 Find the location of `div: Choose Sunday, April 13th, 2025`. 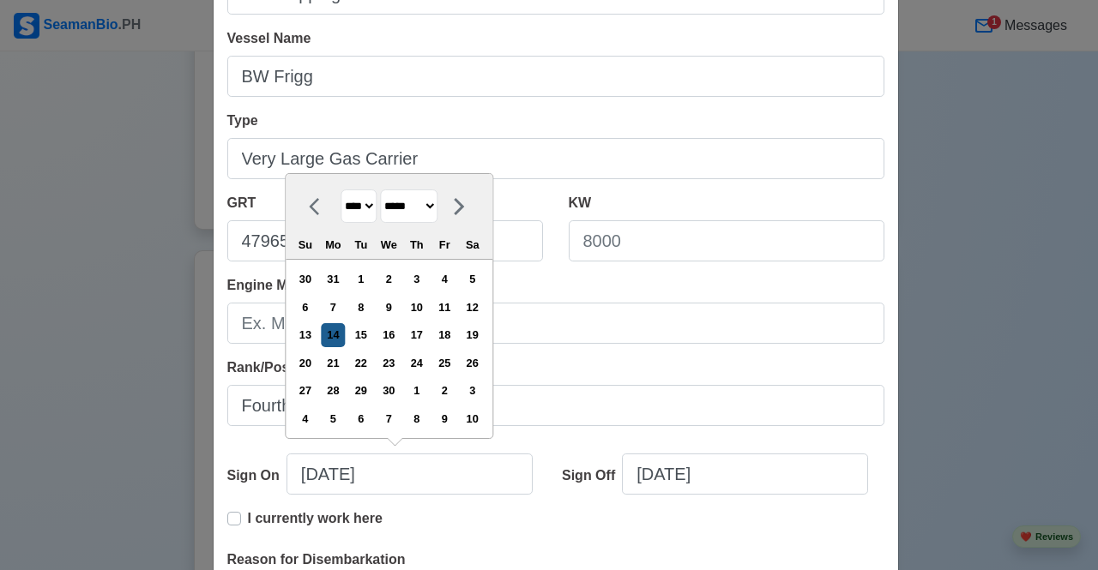

div: Choose Sunday, April 13th, 2025 is located at coordinates (304, 335).